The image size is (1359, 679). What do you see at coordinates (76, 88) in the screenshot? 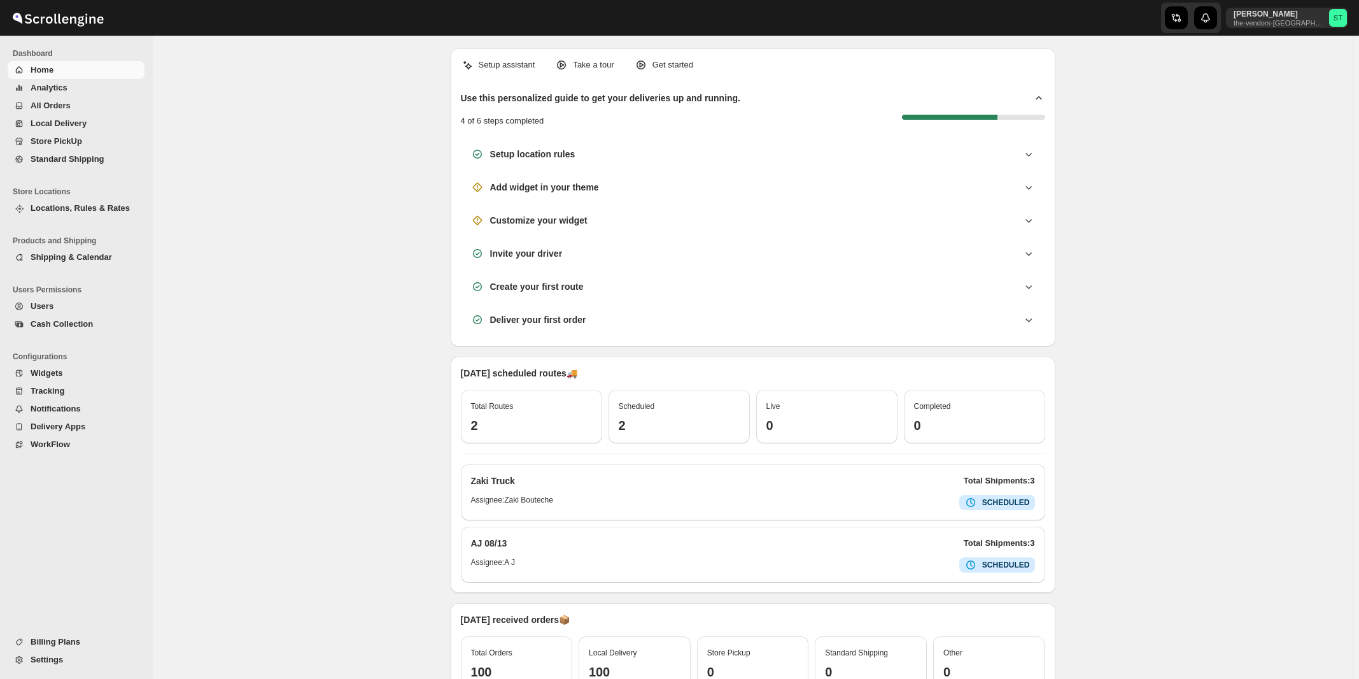
I see `button: Analytics` at bounding box center [76, 88].